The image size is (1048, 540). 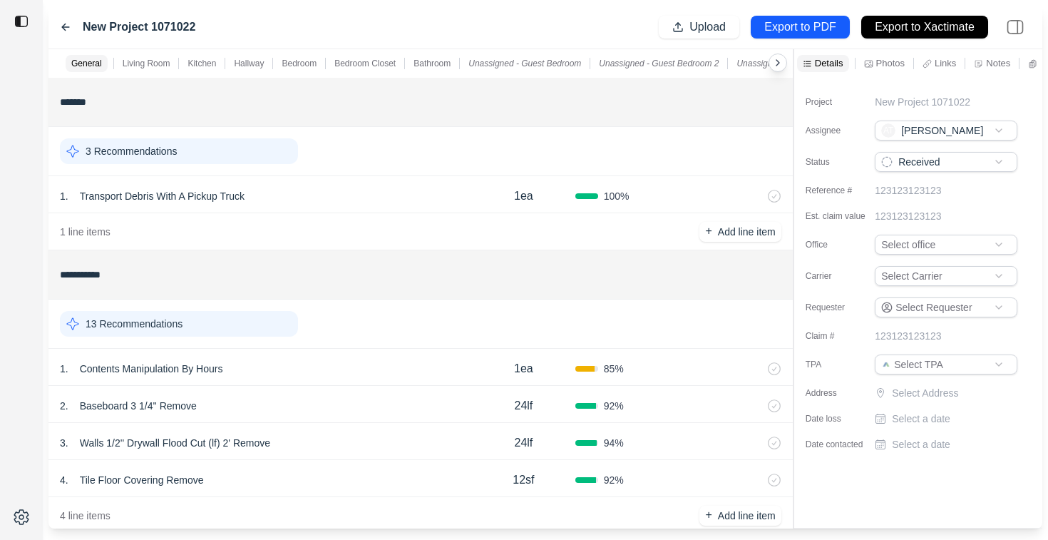 What do you see at coordinates (85, 516) in the screenshot?
I see `p: 4 line items` at bounding box center [85, 516].